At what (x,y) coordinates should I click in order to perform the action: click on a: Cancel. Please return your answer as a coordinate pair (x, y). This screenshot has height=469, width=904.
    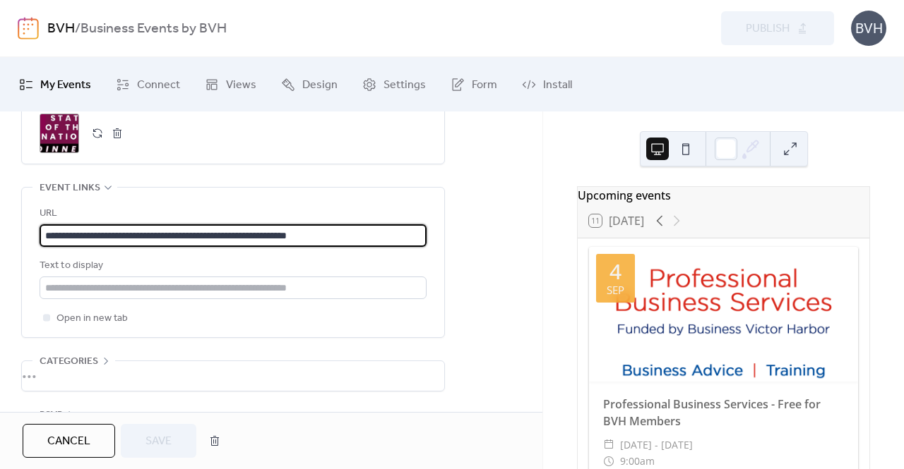
    Looking at the image, I should click on (68, 441).